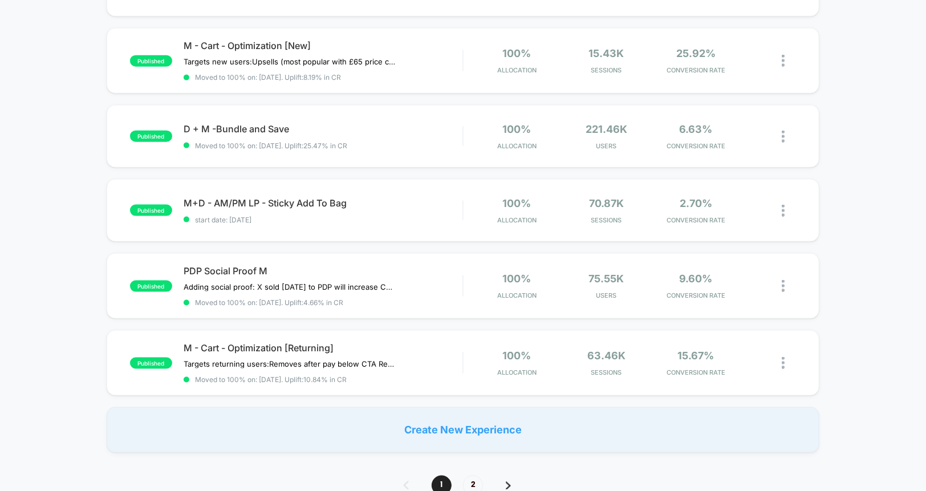  What do you see at coordinates (606, 278) in the screenshot?
I see `span: 75.55k` at bounding box center [606, 278].